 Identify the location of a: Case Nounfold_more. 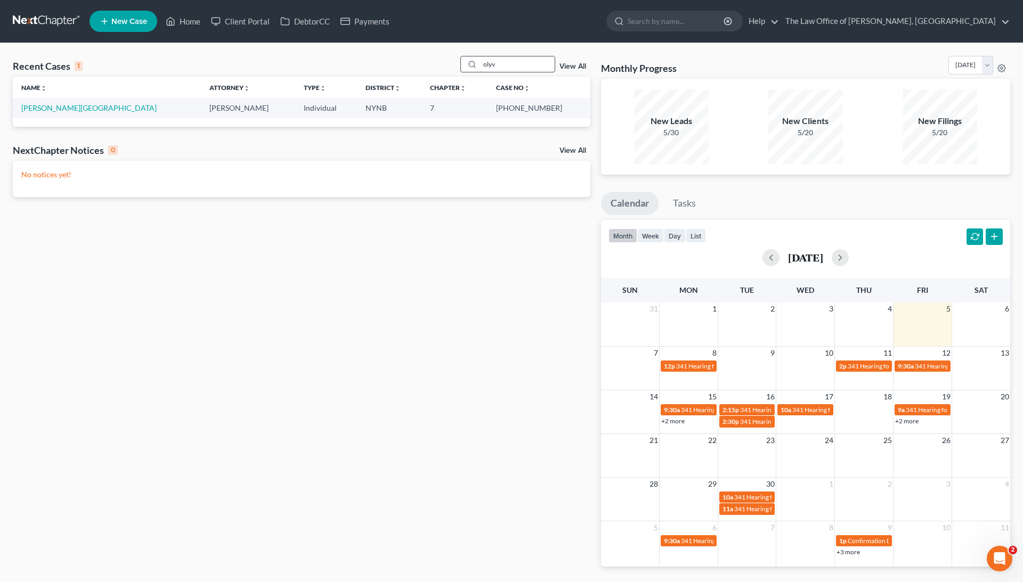
(513, 87).